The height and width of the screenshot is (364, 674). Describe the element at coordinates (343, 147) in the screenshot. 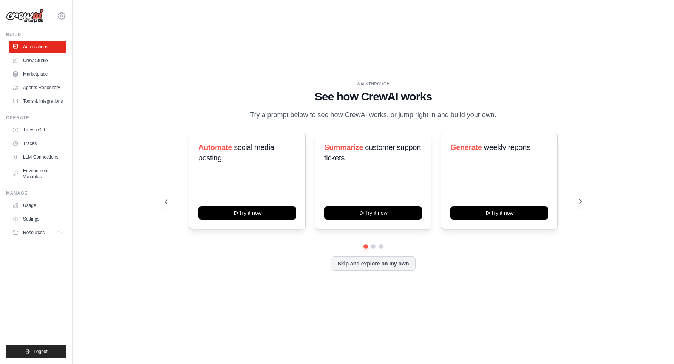

I see `span: Summarize` at that location.